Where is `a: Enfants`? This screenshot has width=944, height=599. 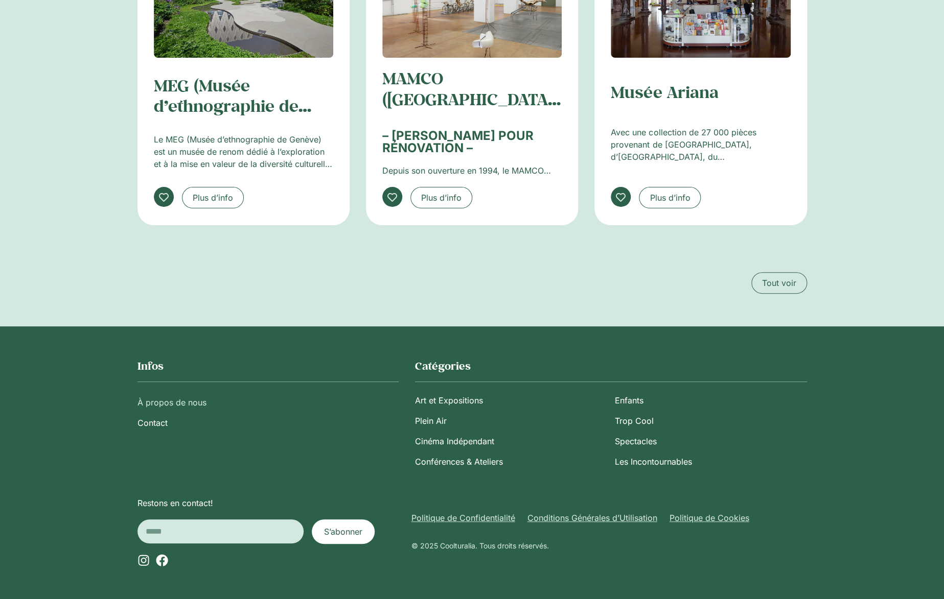 a: Enfants is located at coordinates (710, 401).